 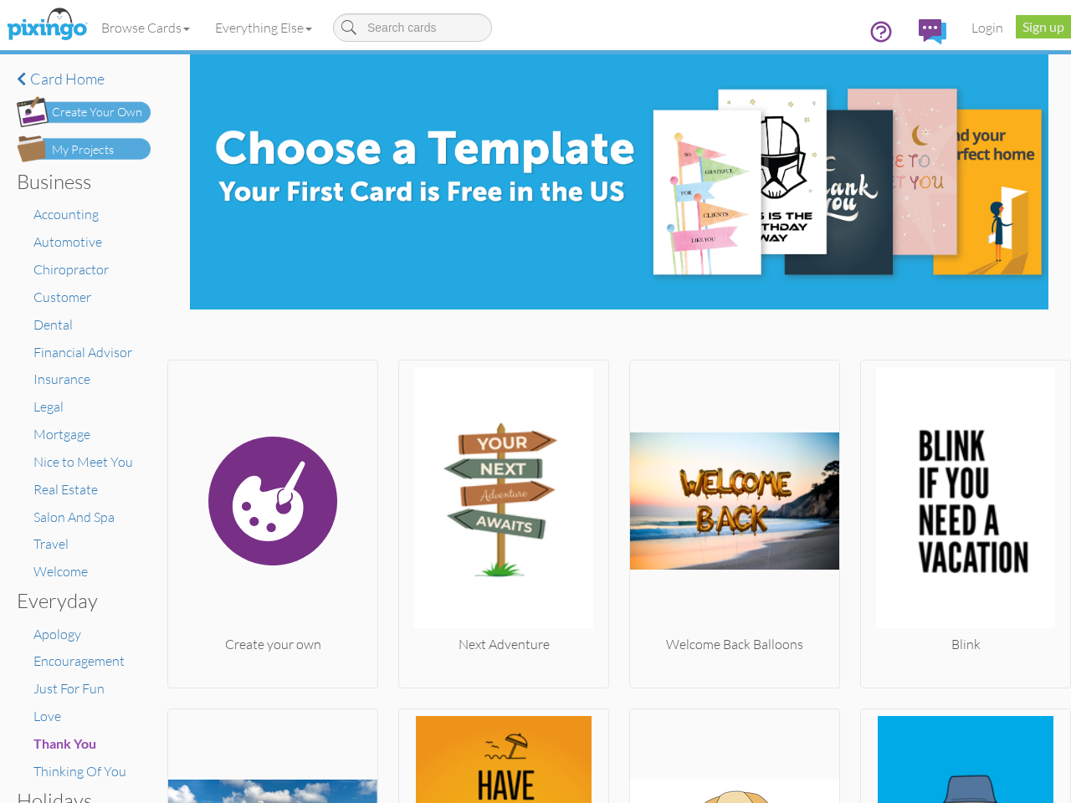 I want to click on span: Apology, so click(x=57, y=634).